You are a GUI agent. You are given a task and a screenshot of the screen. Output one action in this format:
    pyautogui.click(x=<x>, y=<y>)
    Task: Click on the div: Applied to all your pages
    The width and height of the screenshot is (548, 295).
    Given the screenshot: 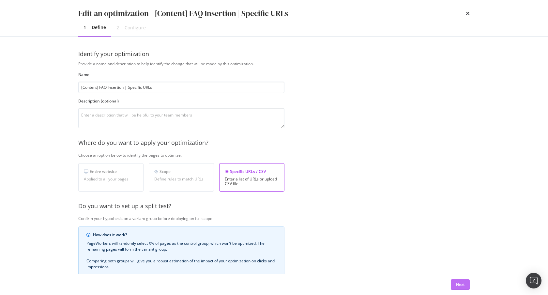 What is the action you would take?
    pyautogui.click(x=111, y=179)
    